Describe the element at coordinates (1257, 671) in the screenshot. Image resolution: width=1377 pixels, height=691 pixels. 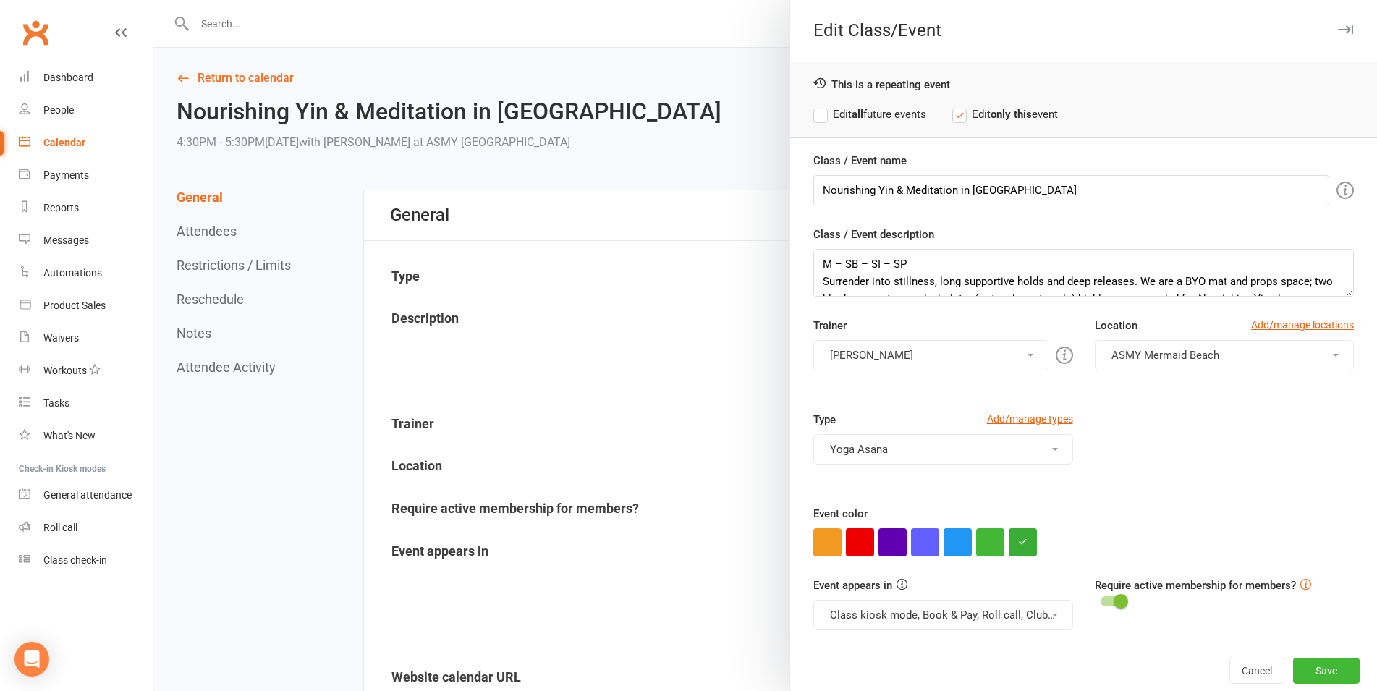
I see `button: Cancel` at that location.